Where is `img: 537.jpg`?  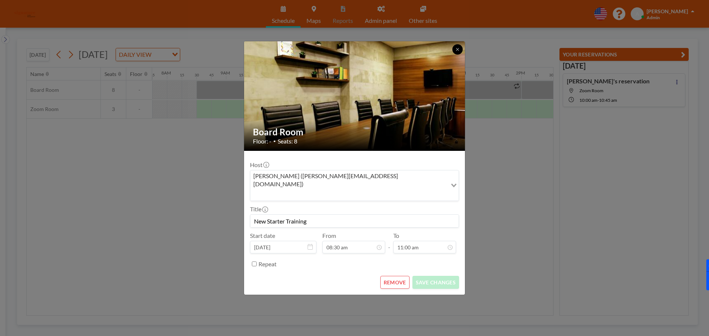
img: 537.jpg is located at coordinates (355, 96).